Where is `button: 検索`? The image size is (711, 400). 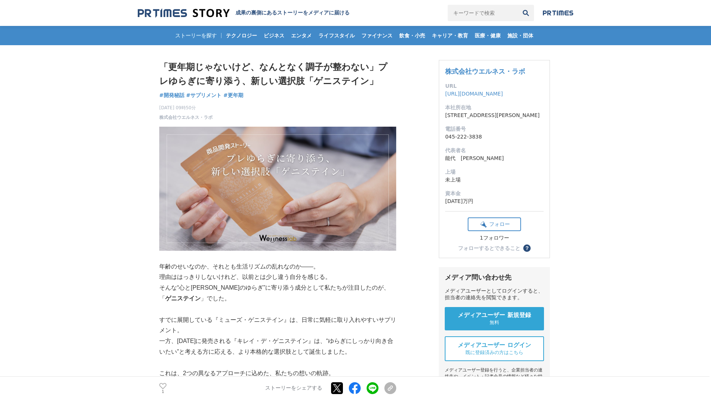 button: 検索 is located at coordinates (526, 13).